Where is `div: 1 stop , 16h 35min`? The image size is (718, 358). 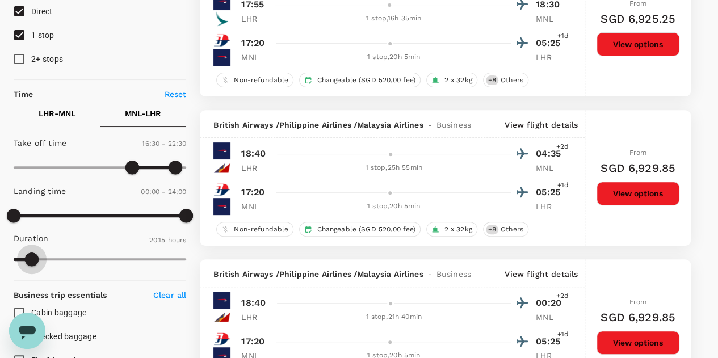 div: 1 stop , 16h 35min is located at coordinates (393, 19).